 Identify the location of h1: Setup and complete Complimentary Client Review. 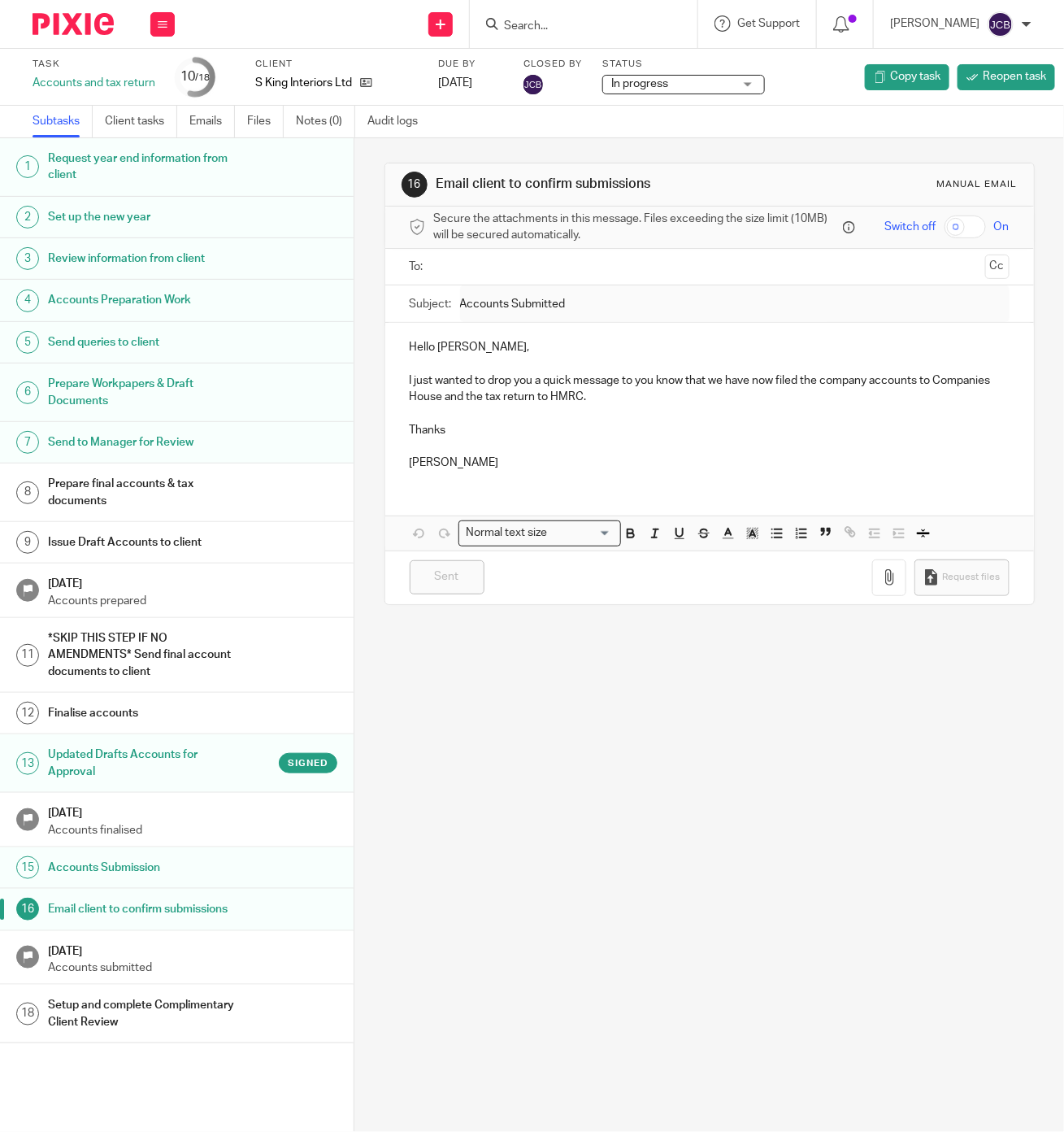
(145, 1013).